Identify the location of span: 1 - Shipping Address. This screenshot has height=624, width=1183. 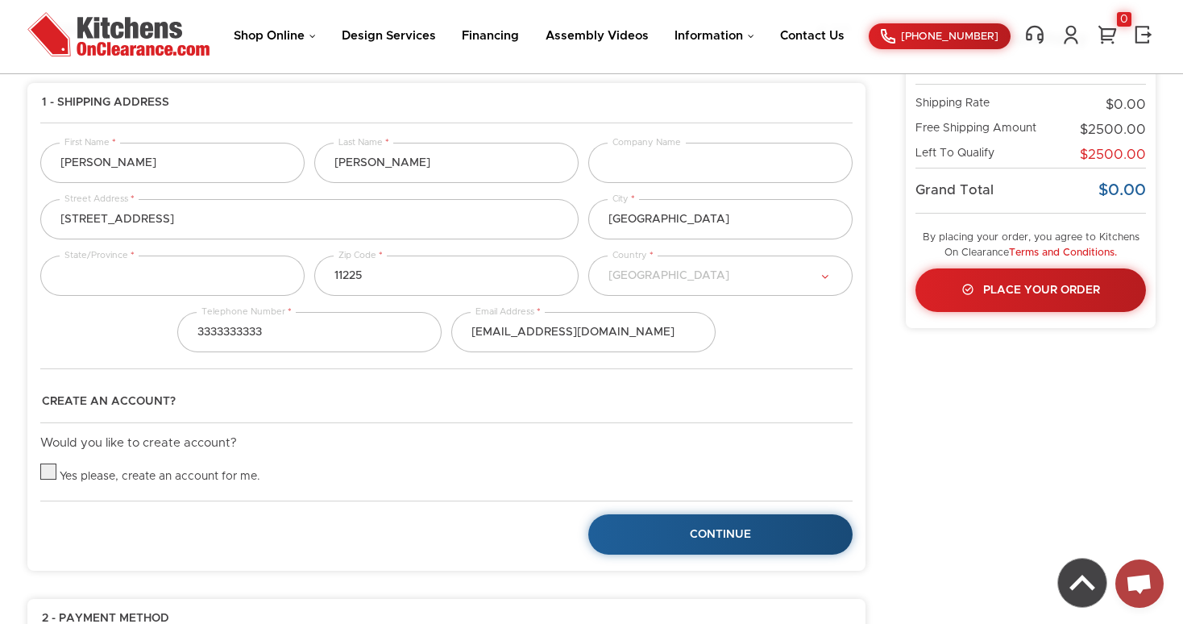
(106, 103).